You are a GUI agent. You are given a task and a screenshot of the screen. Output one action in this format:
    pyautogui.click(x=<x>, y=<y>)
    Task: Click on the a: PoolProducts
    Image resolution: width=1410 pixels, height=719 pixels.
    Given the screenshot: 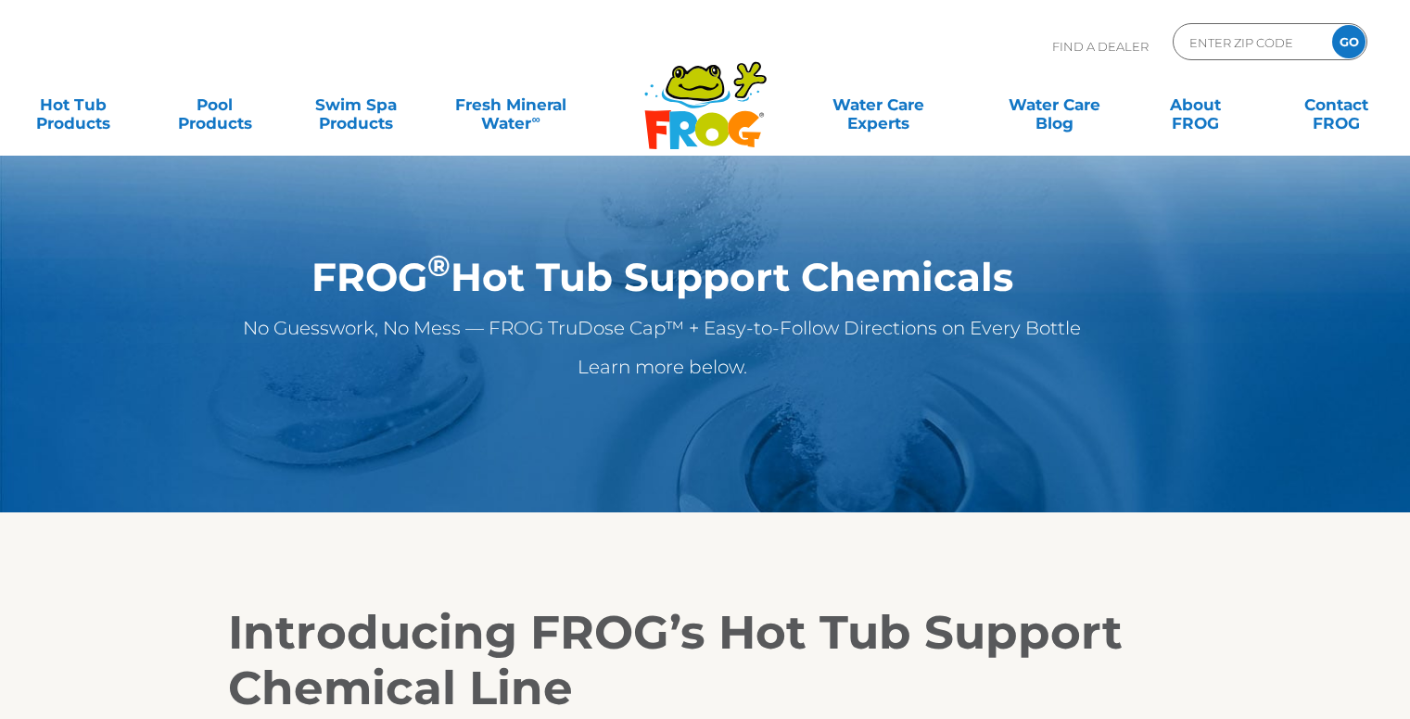 What is the action you would take?
    pyautogui.click(x=214, y=105)
    